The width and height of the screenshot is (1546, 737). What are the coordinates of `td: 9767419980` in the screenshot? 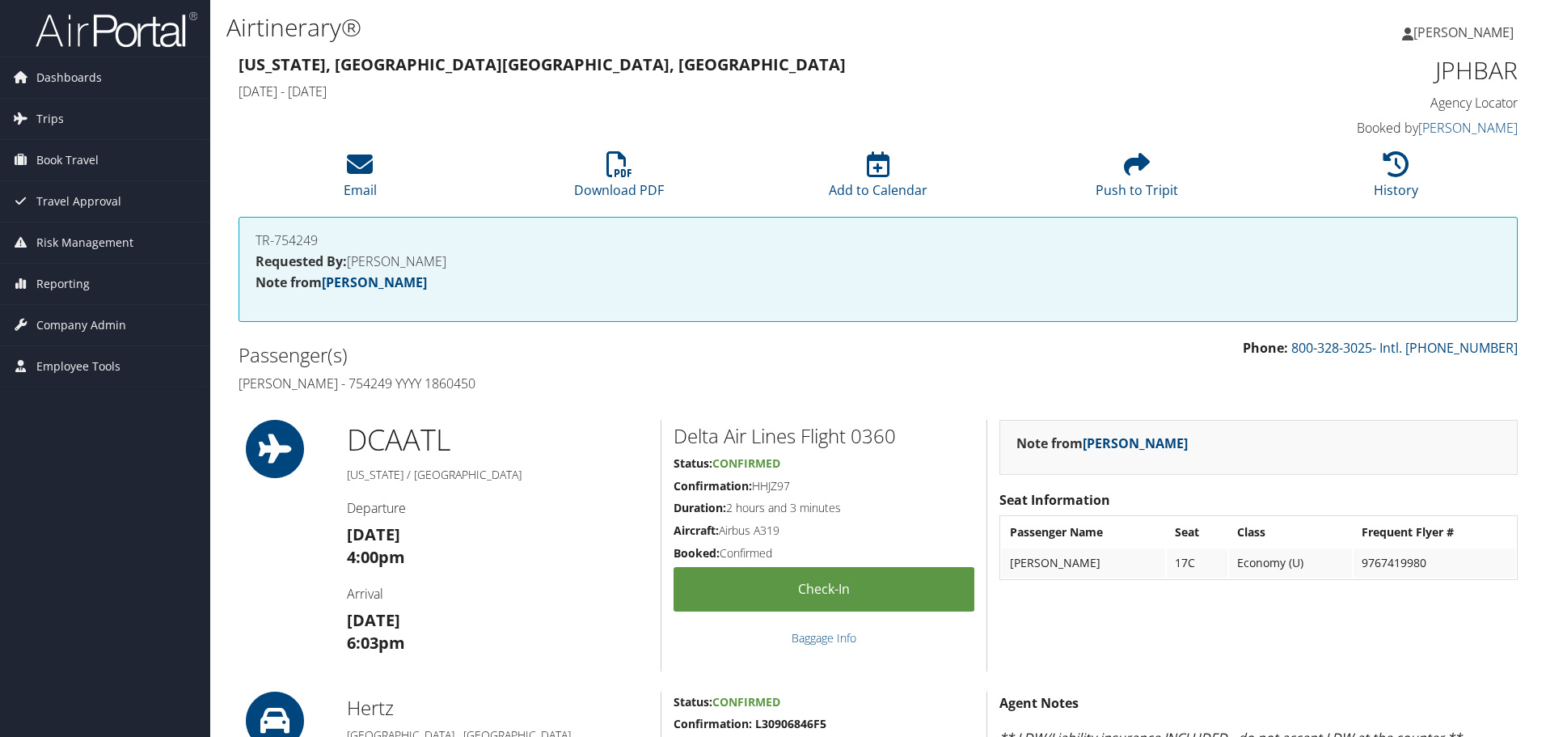 It's located at (1434, 563).